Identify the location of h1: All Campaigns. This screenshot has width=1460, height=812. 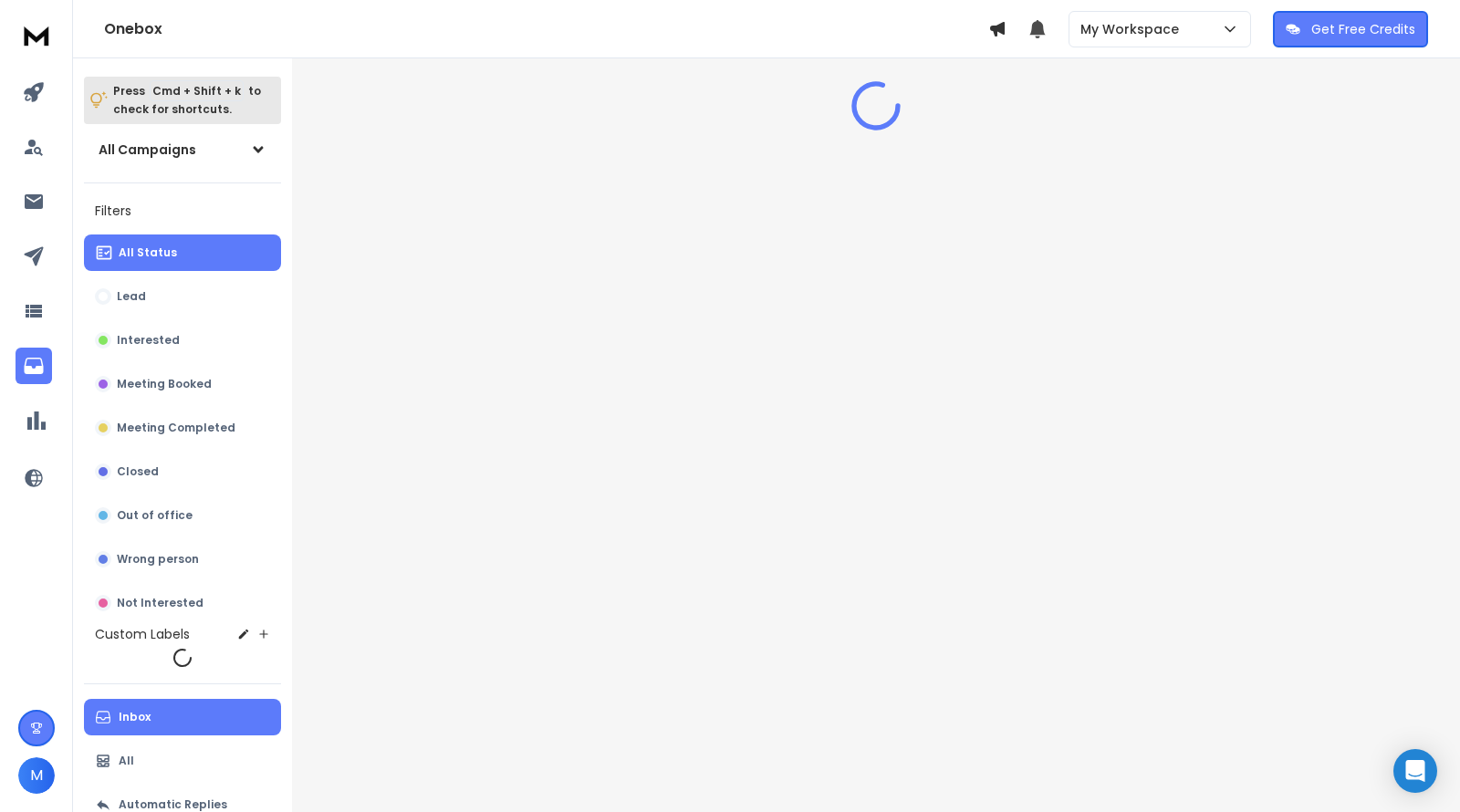
(147, 150).